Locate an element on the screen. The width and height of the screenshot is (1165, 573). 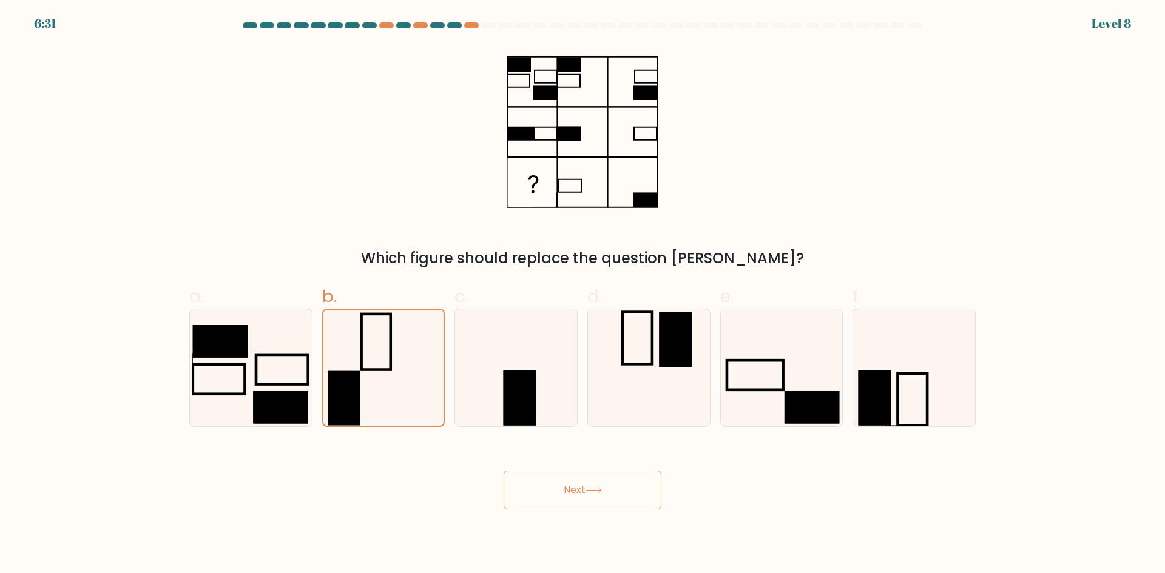
span: d. is located at coordinates (595, 296).